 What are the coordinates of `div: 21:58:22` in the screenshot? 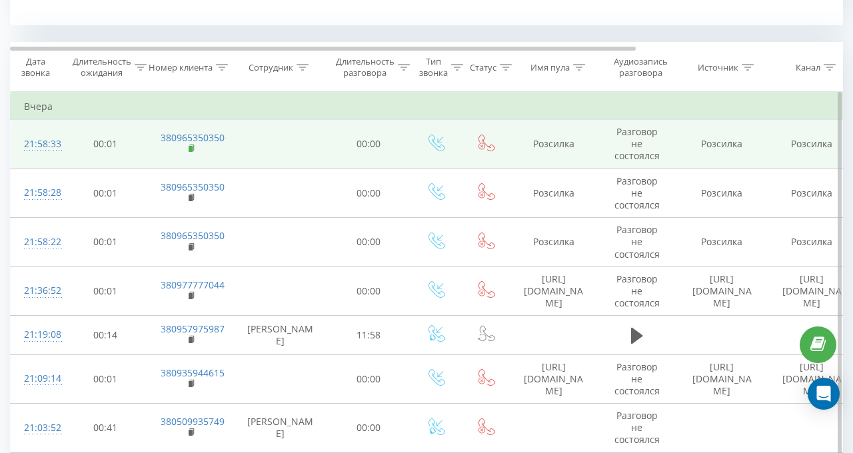 It's located at (37, 242).